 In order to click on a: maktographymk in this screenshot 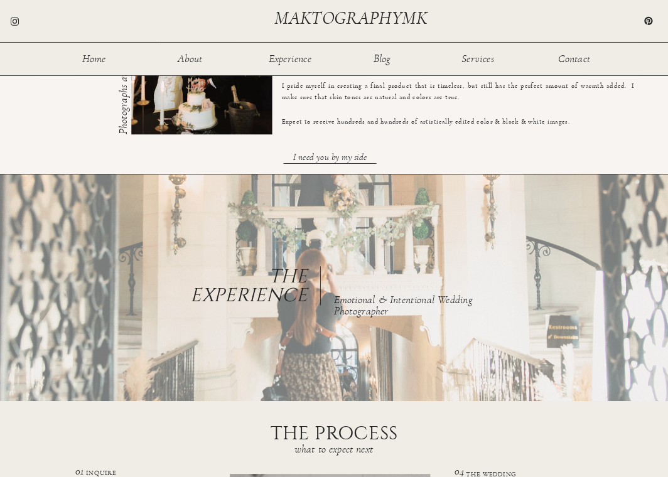, I will do `click(353, 18)`.